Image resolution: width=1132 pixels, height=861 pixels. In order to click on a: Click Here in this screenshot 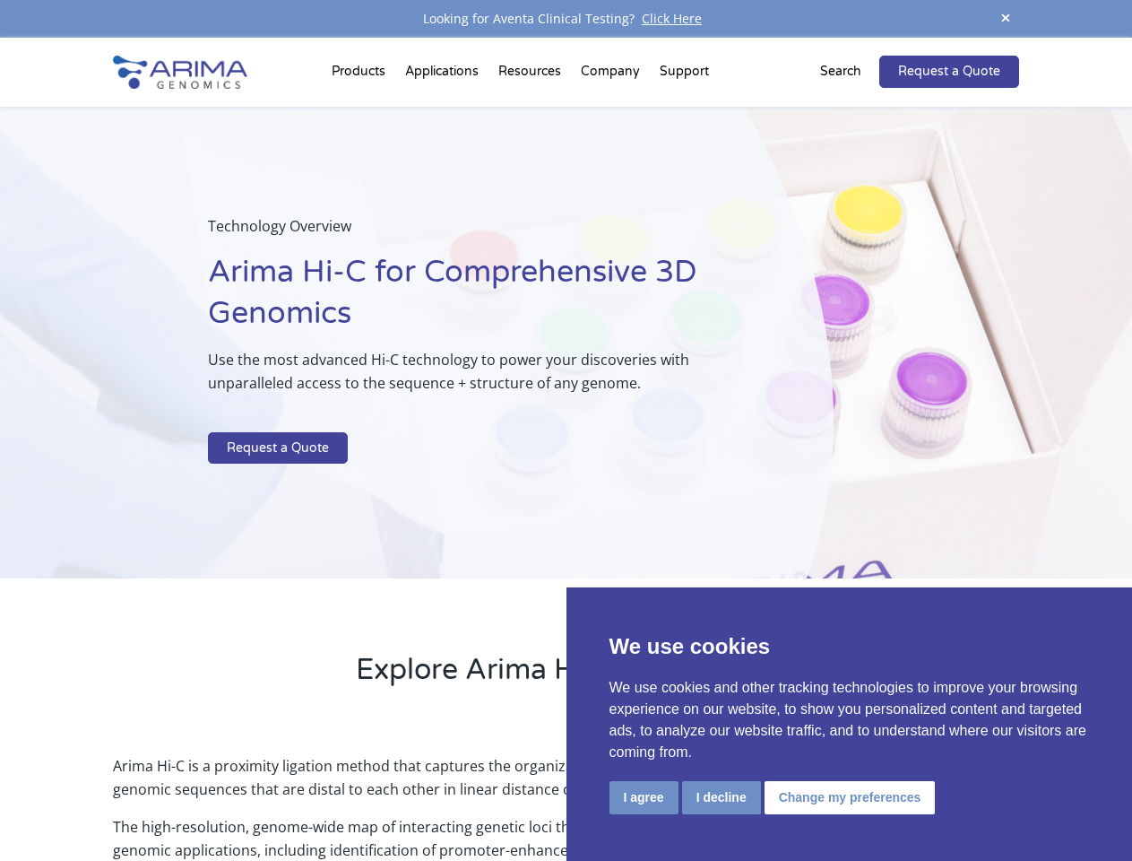, I will do `click(671, 18)`.